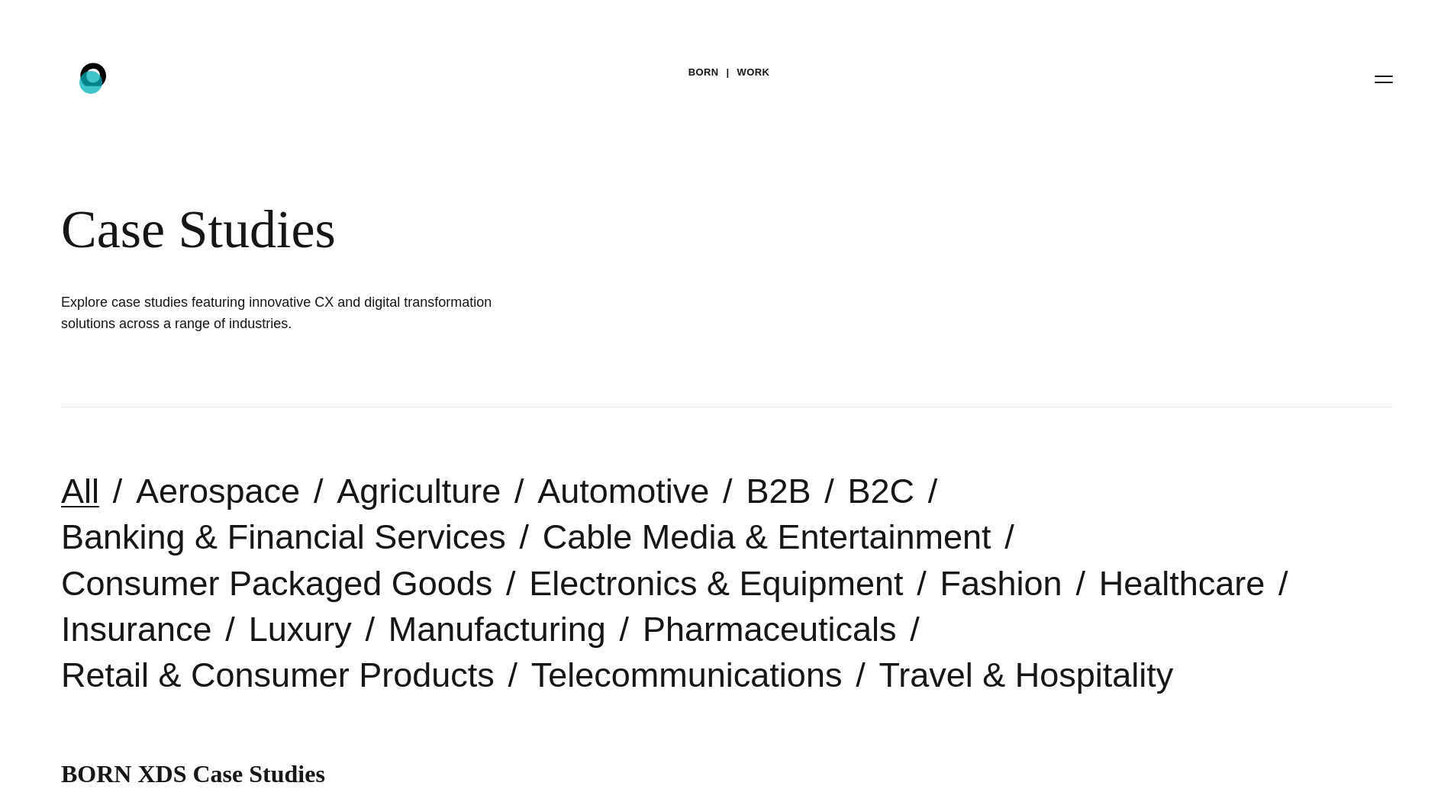  Describe the element at coordinates (778, 491) in the screenshot. I see `a: B2B` at that location.